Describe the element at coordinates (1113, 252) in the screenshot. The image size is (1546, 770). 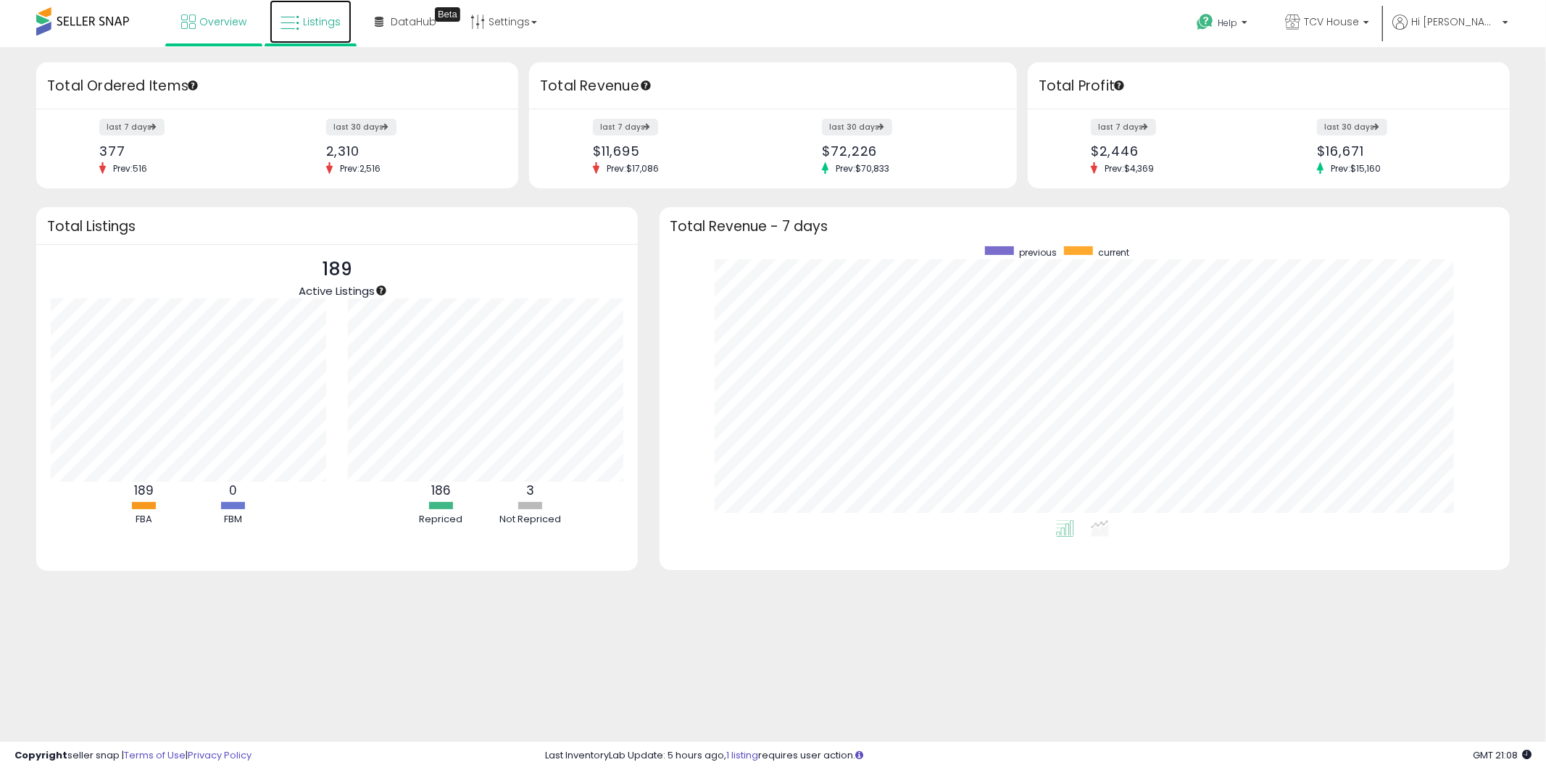
I see `span: current` at that location.